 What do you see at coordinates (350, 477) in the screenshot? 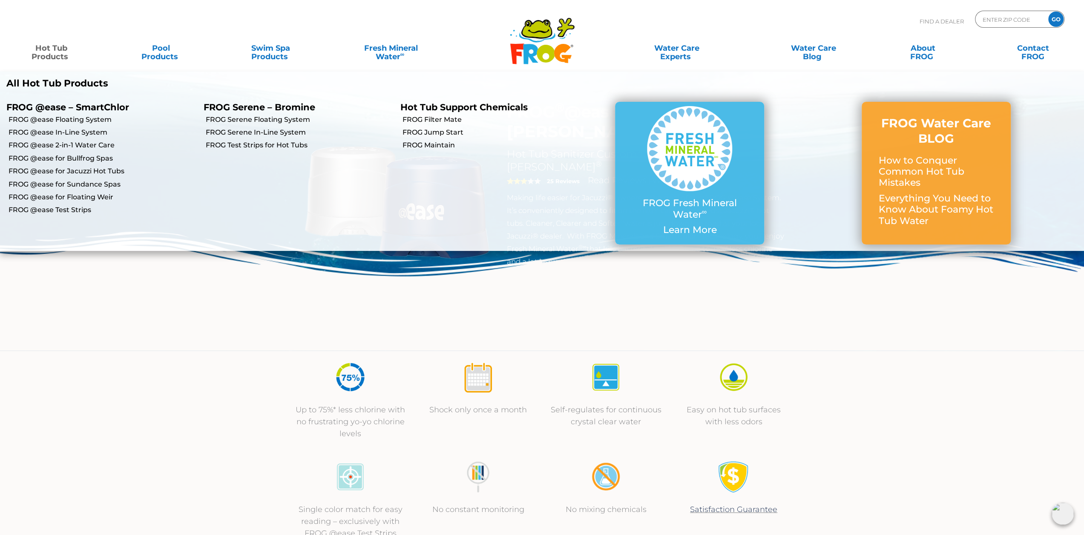
I see `img: icon-atease-color-match` at bounding box center [350, 477].